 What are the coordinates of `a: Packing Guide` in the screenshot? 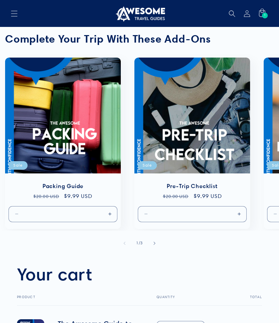 It's located at (63, 186).